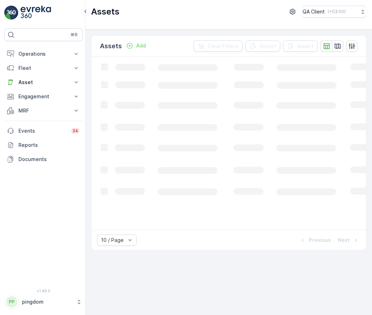 This screenshot has width=372, height=315. What do you see at coordinates (43, 111) in the screenshot?
I see `button: MRF` at bounding box center [43, 111].